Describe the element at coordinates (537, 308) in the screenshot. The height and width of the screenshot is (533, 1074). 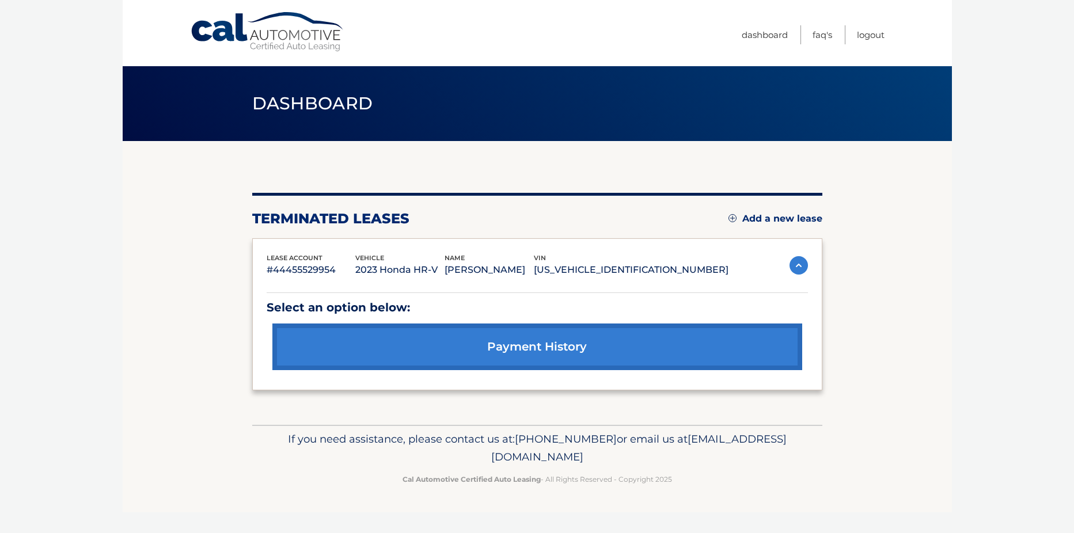
I see `p: Select an option below:` at that location.